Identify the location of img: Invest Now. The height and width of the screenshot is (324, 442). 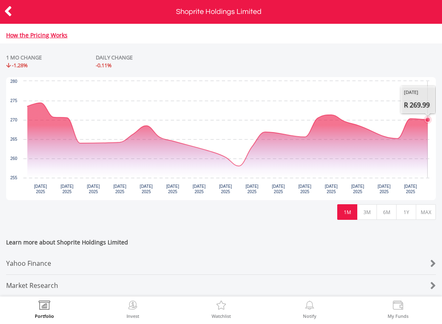
(133, 306).